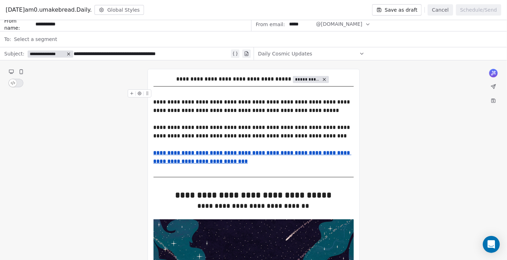 Image resolution: width=507 pixels, height=260 pixels. I want to click on span: From name:, so click(18, 24).